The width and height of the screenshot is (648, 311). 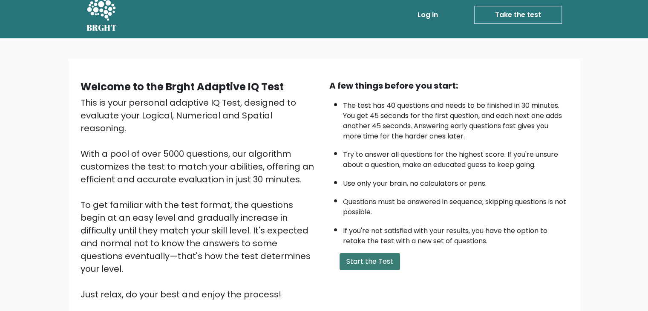 What do you see at coordinates (428, 15) in the screenshot?
I see `a: Log in` at bounding box center [428, 15].